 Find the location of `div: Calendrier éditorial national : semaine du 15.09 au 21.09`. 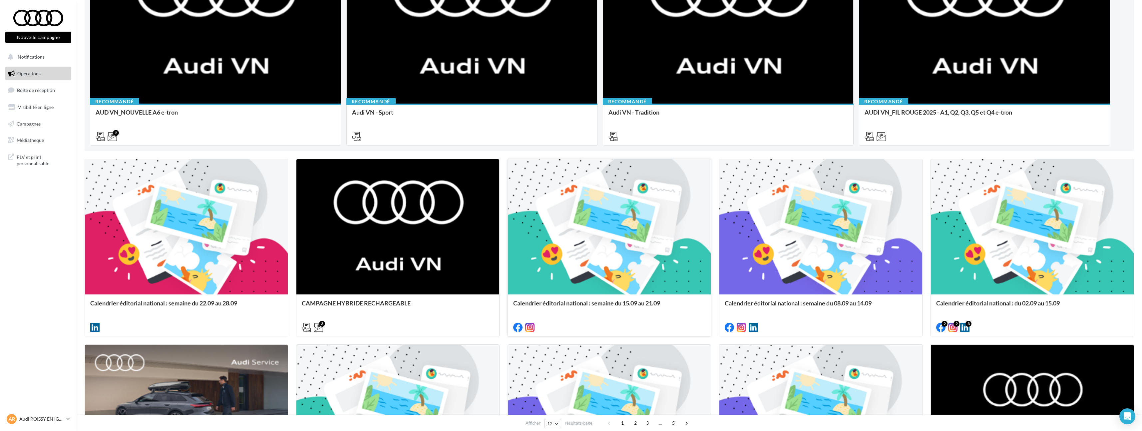

div: Calendrier éditorial national : semaine du 15.09 au 21.09 is located at coordinates (609, 306).